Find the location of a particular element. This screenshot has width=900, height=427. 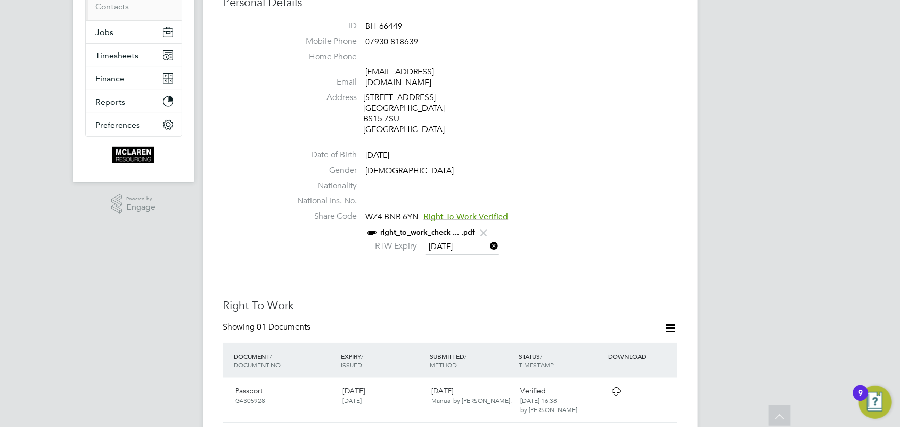

span: WZ4 BNB 6YN is located at coordinates (392, 217).